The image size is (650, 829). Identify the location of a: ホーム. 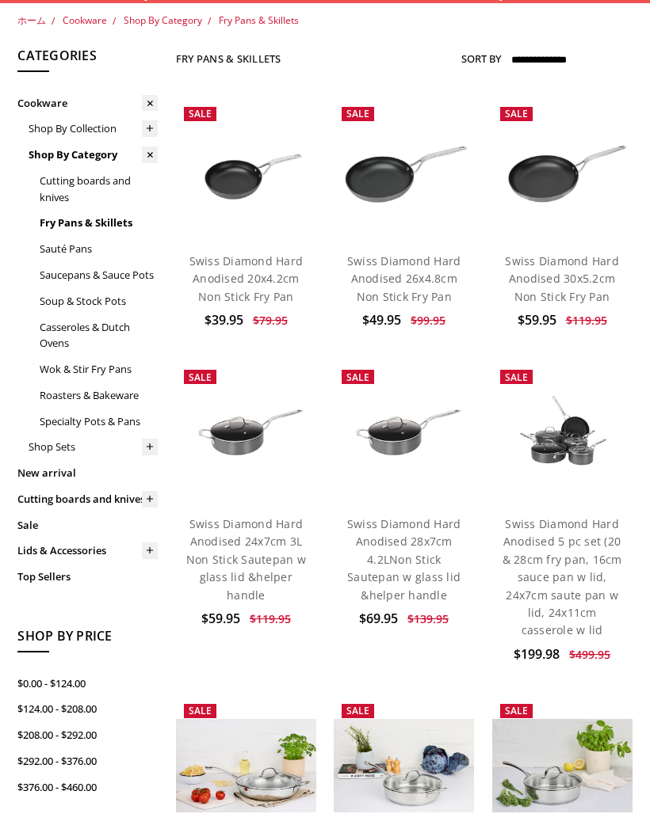
(32, 20).